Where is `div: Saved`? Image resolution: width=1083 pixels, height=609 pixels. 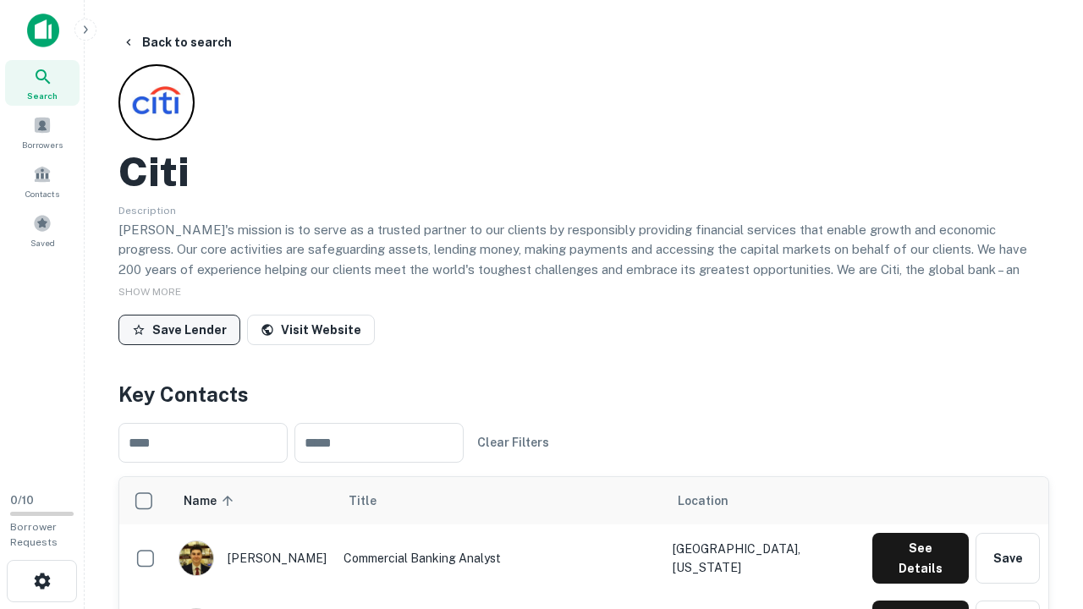 div: Saved is located at coordinates (42, 230).